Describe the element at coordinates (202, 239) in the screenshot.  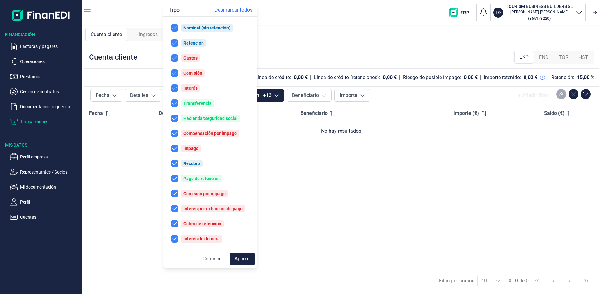
I see `div: Interés de demora` at that location.